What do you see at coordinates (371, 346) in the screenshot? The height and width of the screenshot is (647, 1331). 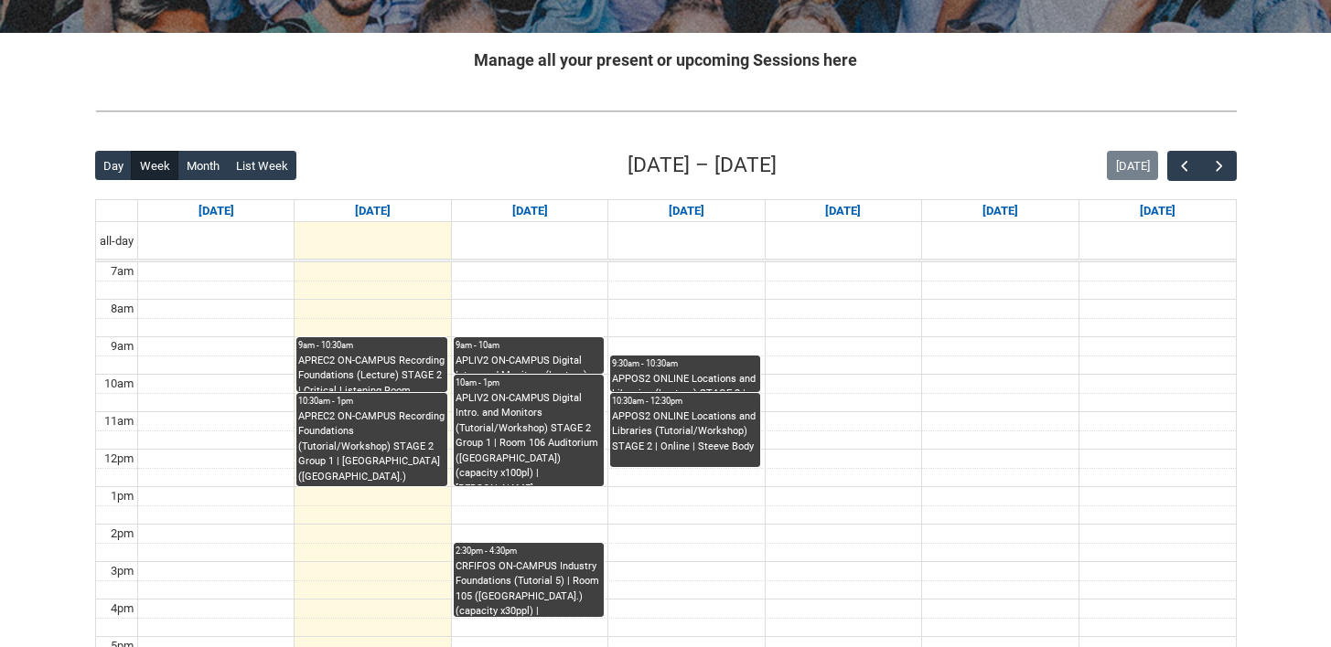 I see `div: 9am - 10:30am` at bounding box center [371, 346].